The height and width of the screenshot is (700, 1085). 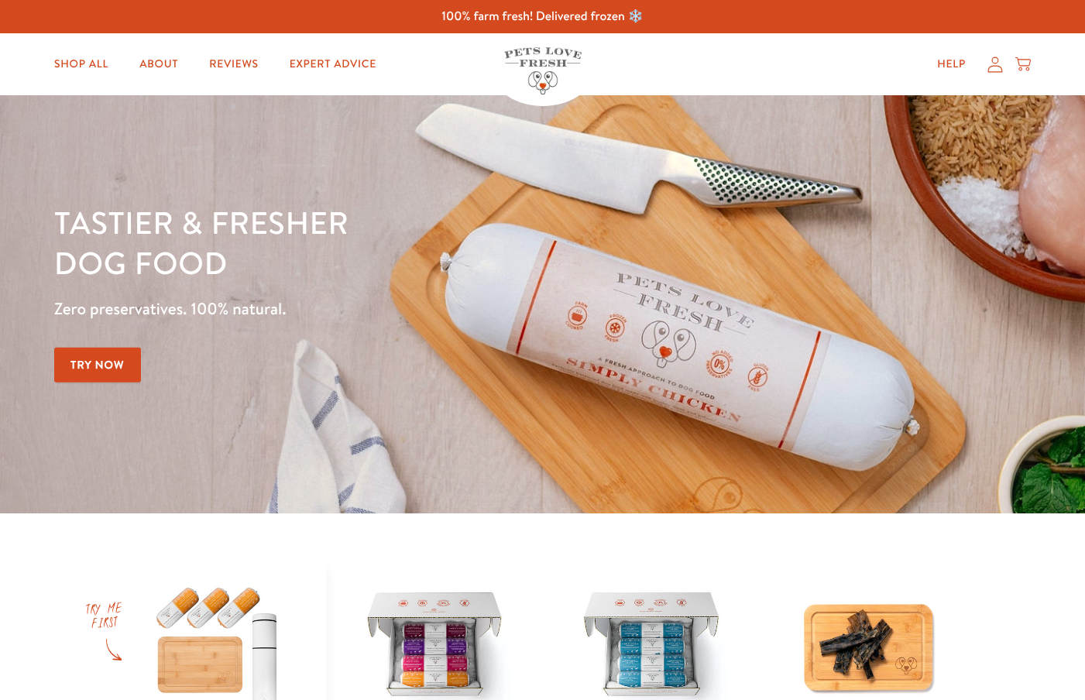 What do you see at coordinates (951, 64) in the screenshot?
I see `a: Help` at bounding box center [951, 64].